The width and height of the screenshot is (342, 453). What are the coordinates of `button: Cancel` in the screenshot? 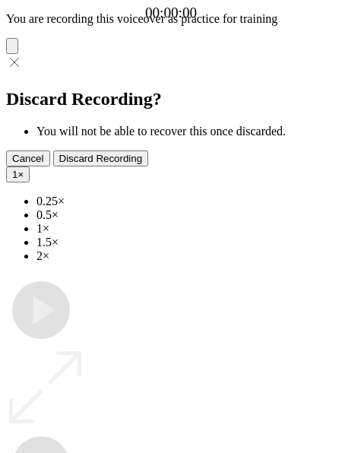 It's located at (28, 158).